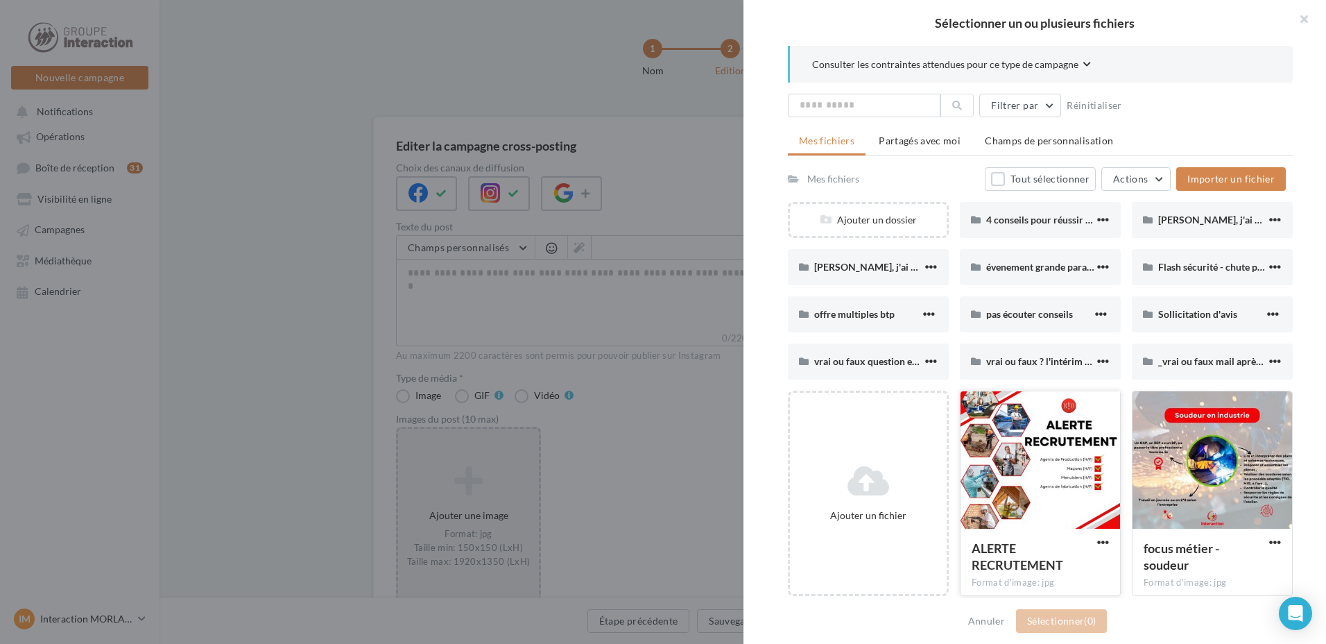  What do you see at coordinates (1090, 620) in the screenshot?
I see `span: (0)` at bounding box center [1090, 620].